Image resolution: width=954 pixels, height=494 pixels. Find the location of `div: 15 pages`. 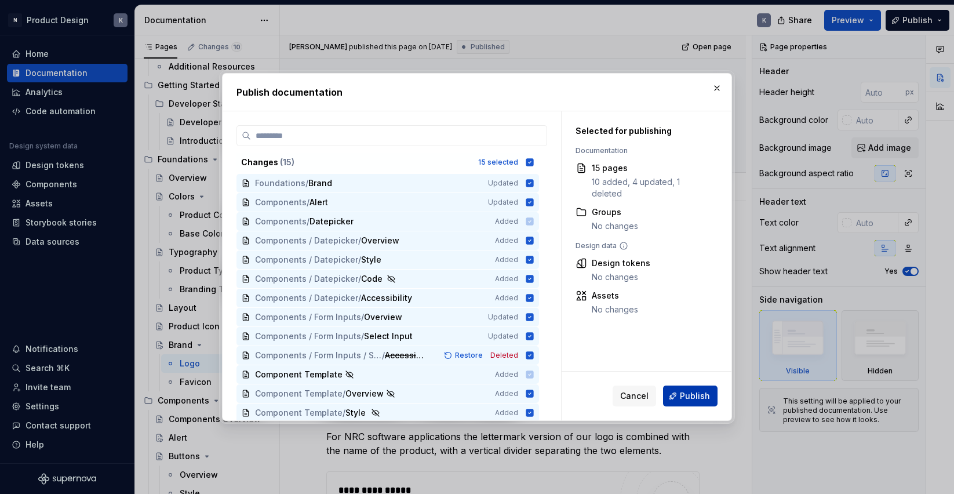

div: 15 pages is located at coordinates (652, 168).